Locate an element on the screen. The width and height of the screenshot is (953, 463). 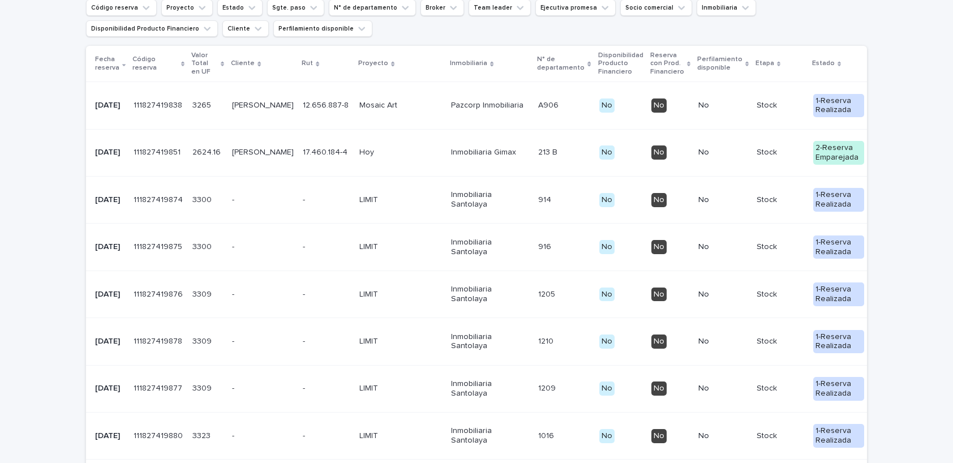
p: Hoy is located at coordinates (401, 152).